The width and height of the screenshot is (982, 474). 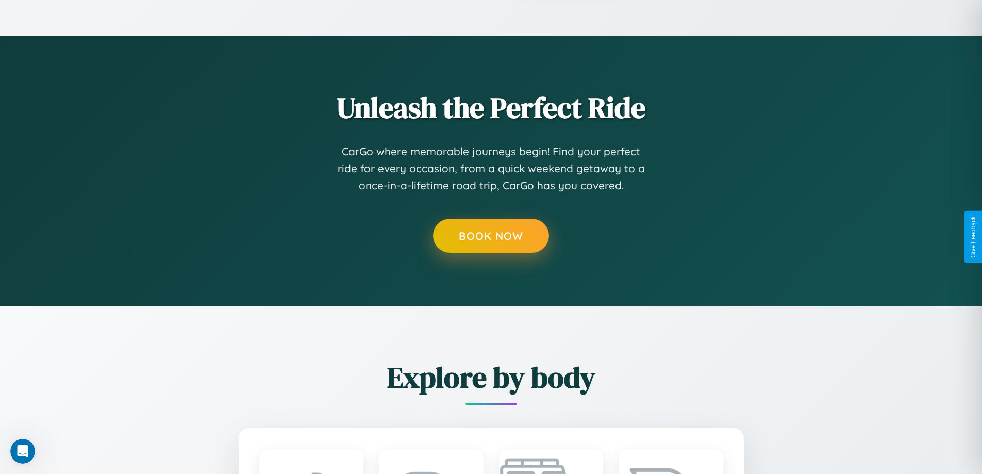 What do you see at coordinates (491, 169) in the screenshot?
I see `p: CarGo where memorable journeys begin! Find your perfect ride for every occasion, from a quick wee...` at bounding box center [491, 169].